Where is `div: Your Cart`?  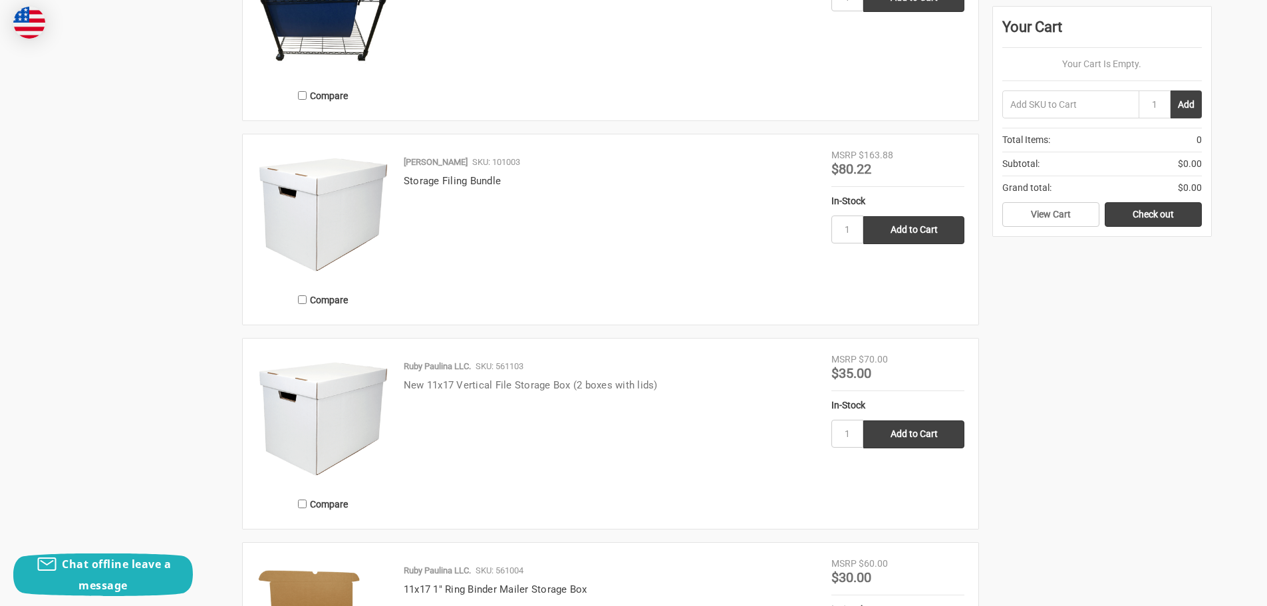
div: Your Cart is located at coordinates (1102, 32).